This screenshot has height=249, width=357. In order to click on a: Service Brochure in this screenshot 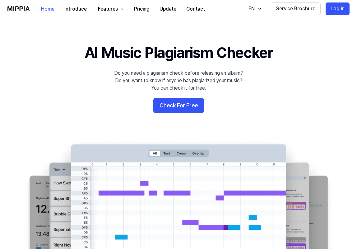, I will do `click(296, 9)`.